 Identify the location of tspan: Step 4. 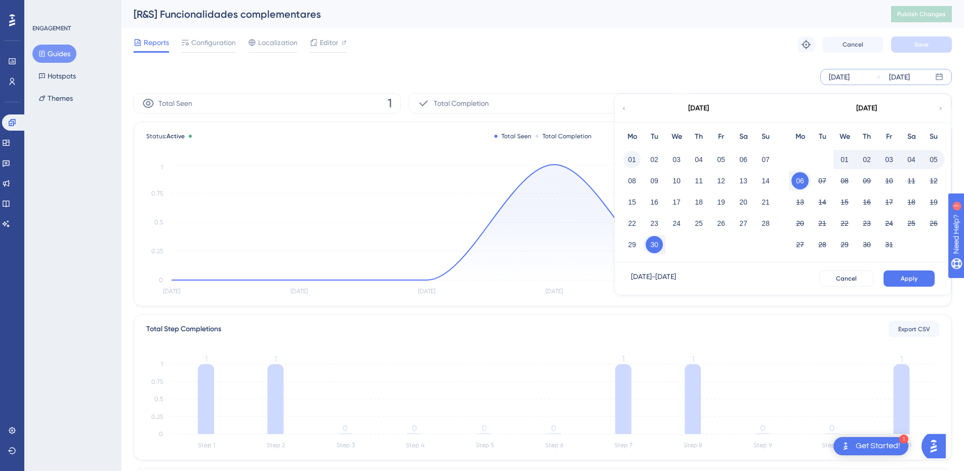
(415, 445).